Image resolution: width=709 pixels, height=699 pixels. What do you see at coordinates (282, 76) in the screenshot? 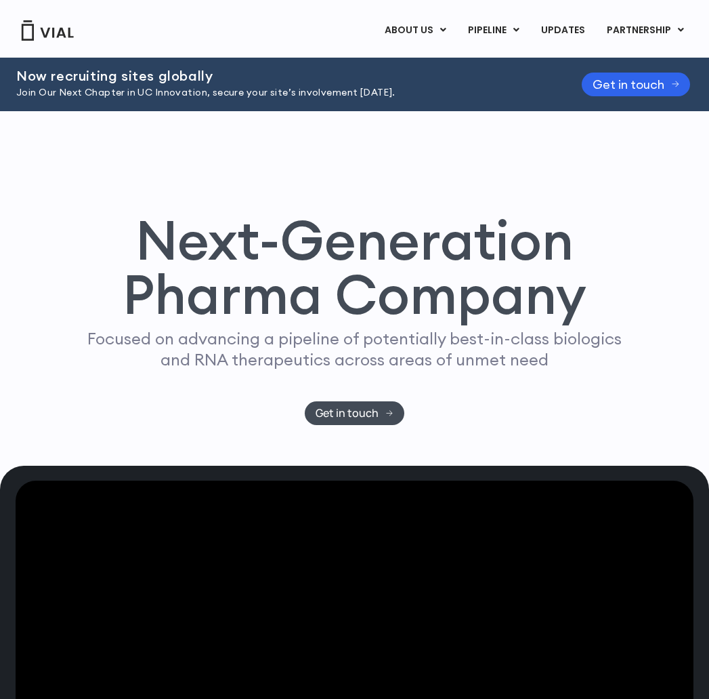
I see `h2: Now recruiting sites globally` at bounding box center [282, 76].